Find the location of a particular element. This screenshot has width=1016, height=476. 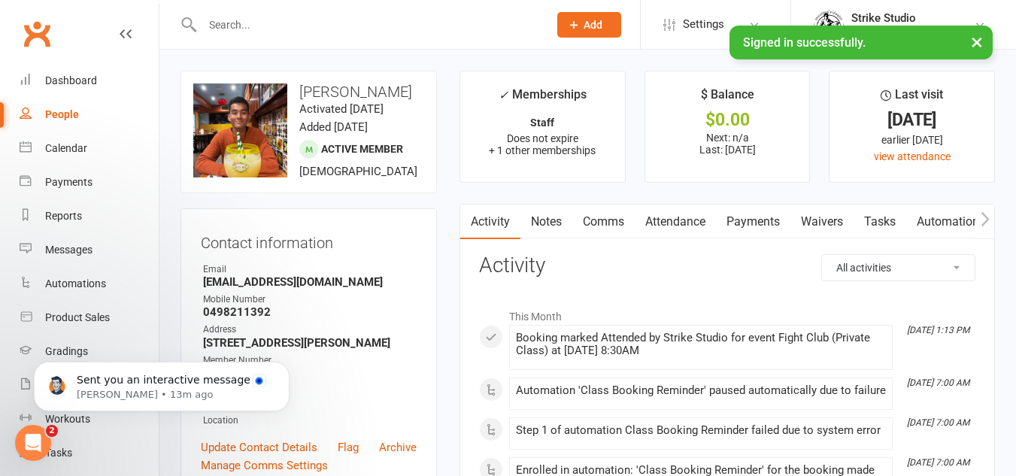

input: Search... is located at coordinates (368, 25).